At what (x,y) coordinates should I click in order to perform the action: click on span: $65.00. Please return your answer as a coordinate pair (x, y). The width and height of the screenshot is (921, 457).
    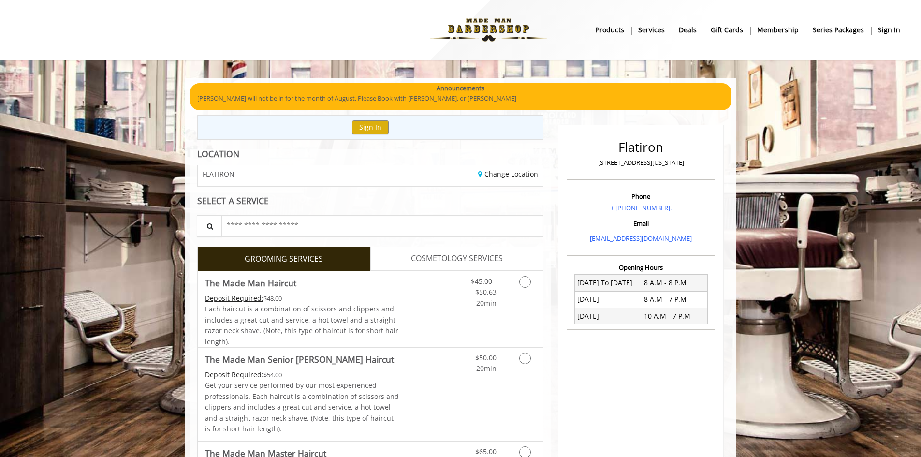
    Looking at the image, I should click on (486, 451).